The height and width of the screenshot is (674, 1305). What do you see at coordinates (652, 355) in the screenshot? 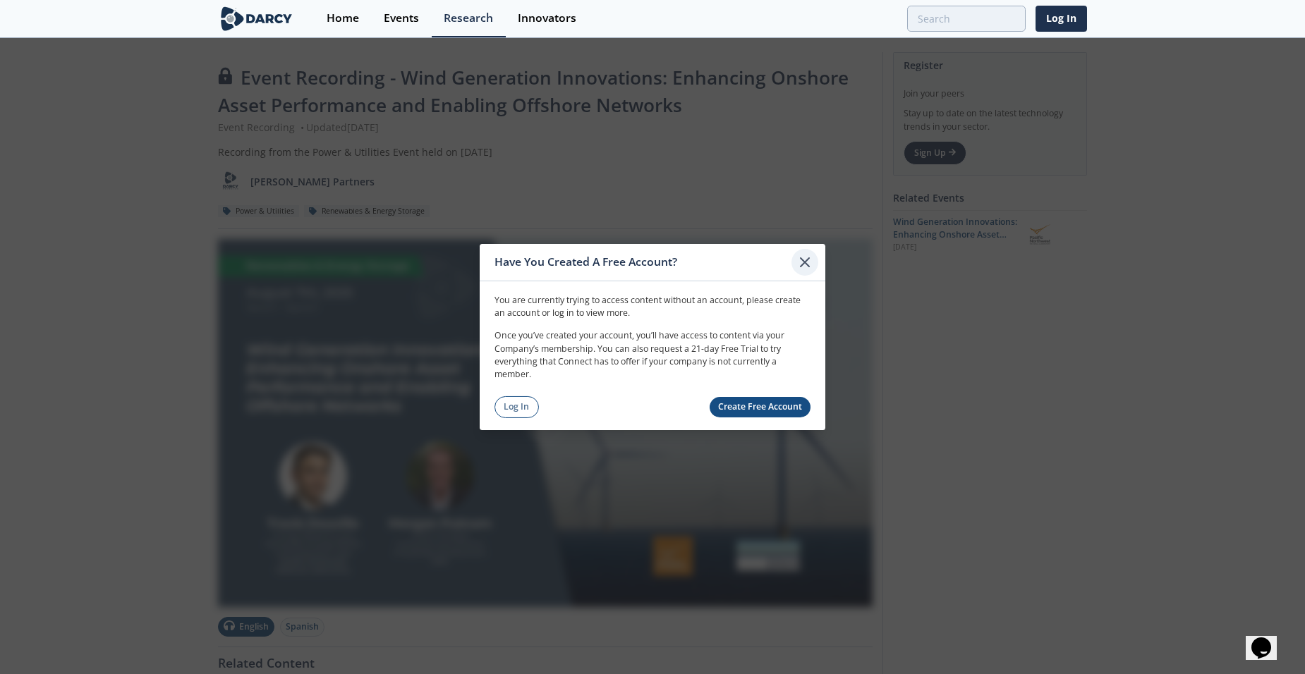
I see `p: Once you’ve created your account, you’ll have access to content via your Company’s membership. Yo...` at bounding box center [652, 355].